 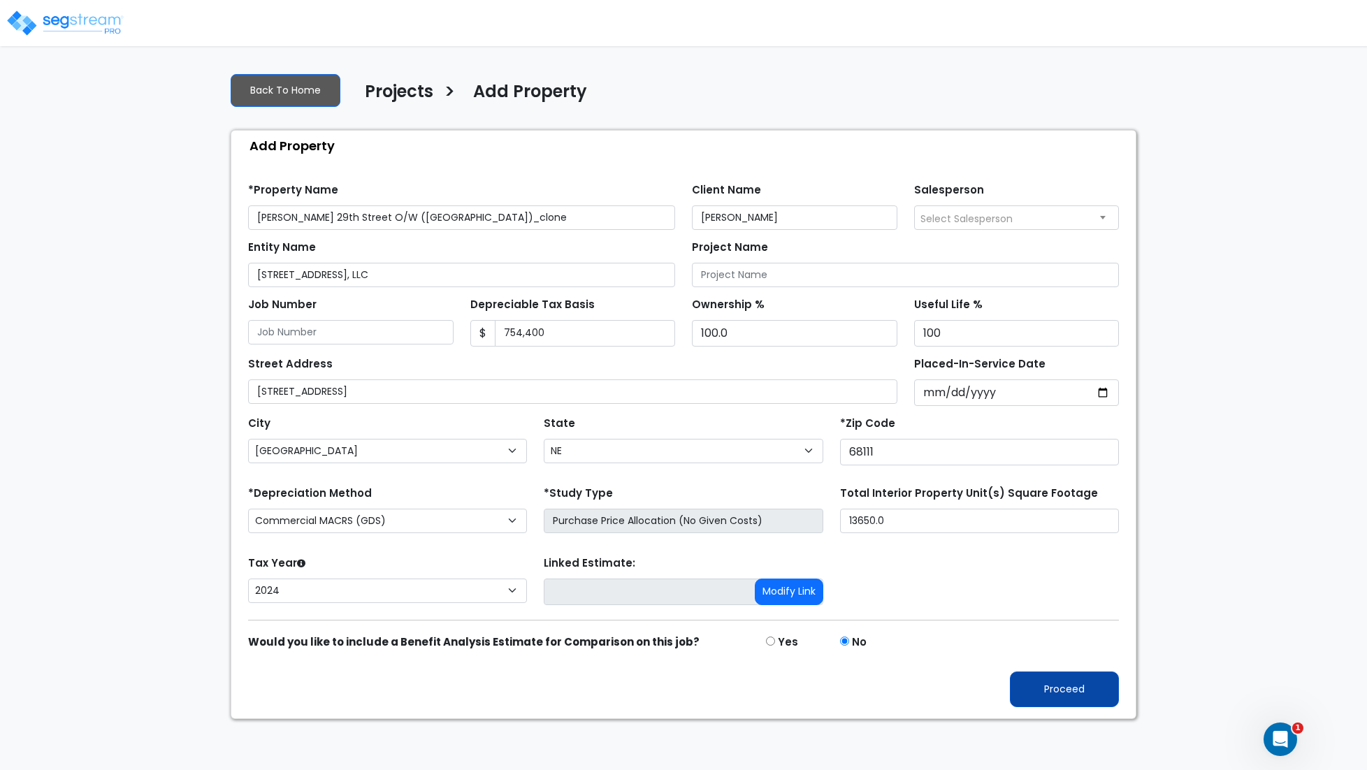 I want to click on span: Select Salesperson, so click(x=967, y=219).